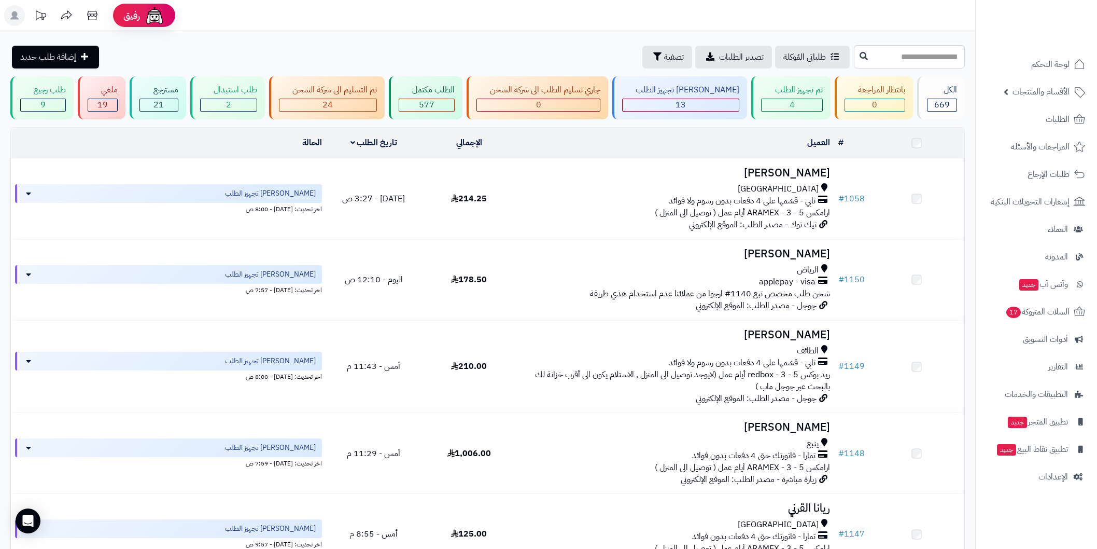  Describe the element at coordinates (754, 455) in the screenshot. I see `span: تمارا - فاتورتك حتى 4 دفعات بدون فوائد` at that location.